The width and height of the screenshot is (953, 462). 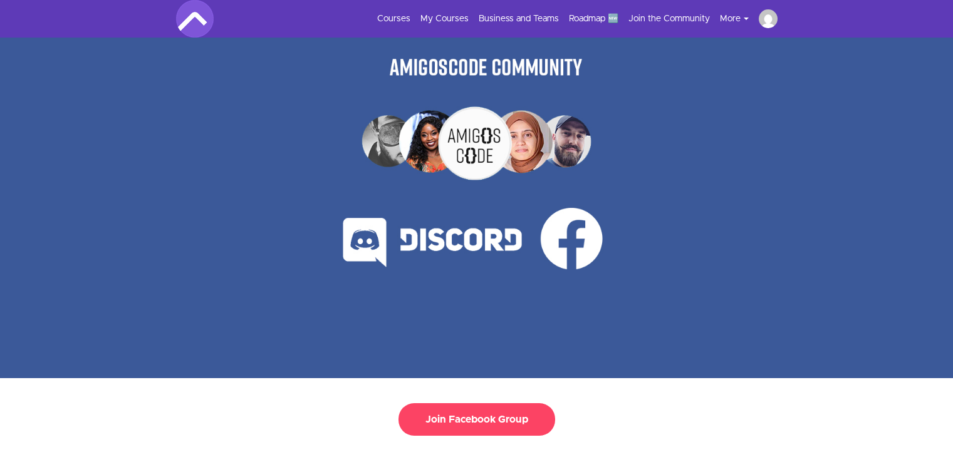 What do you see at coordinates (669, 19) in the screenshot?
I see `a: Join the Community` at bounding box center [669, 19].